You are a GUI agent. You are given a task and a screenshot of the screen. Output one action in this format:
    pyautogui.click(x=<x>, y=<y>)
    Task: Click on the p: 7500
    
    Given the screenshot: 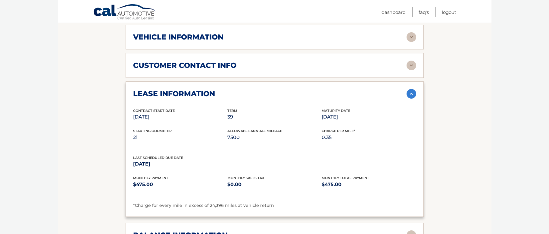 What is the action you would take?
    pyautogui.click(x=274, y=137)
    